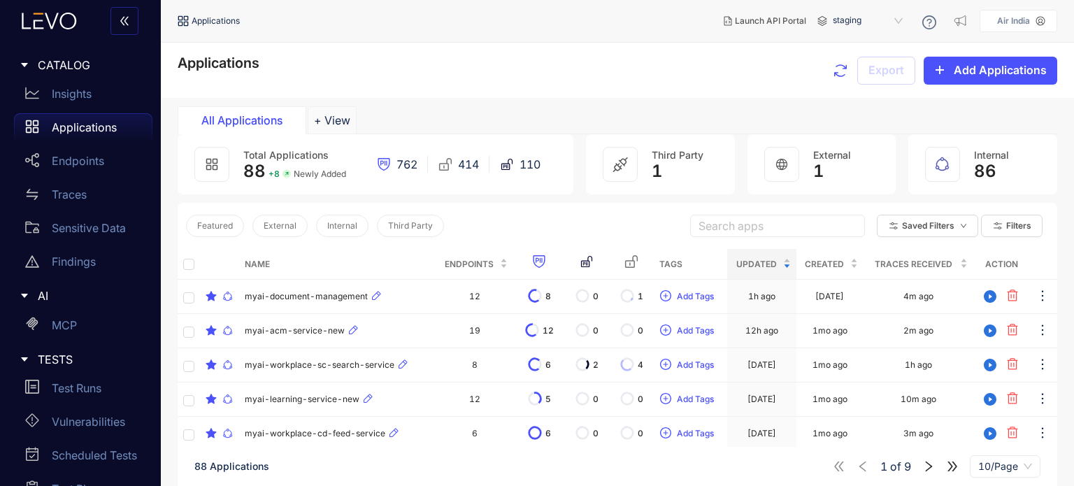 The width and height of the screenshot is (1074, 486). Describe the element at coordinates (825, 264) in the screenshot. I see `span: Created` at that location.